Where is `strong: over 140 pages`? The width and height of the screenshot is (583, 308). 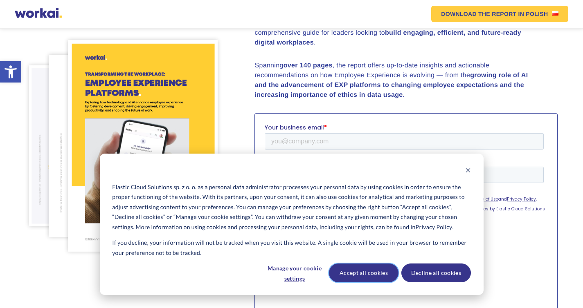
strong: over 140 pages is located at coordinates (308, 65).